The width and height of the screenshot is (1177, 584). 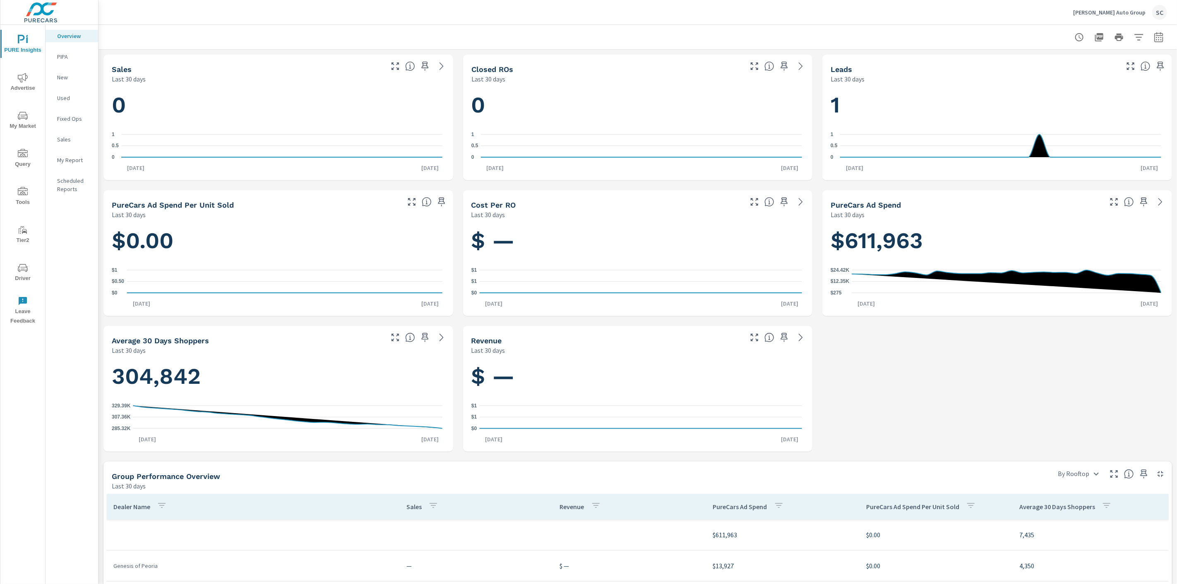 What do you see at coordinates (414, 507) in the screenshot?
I see `p: Sales` at bounding box center [414, 507].